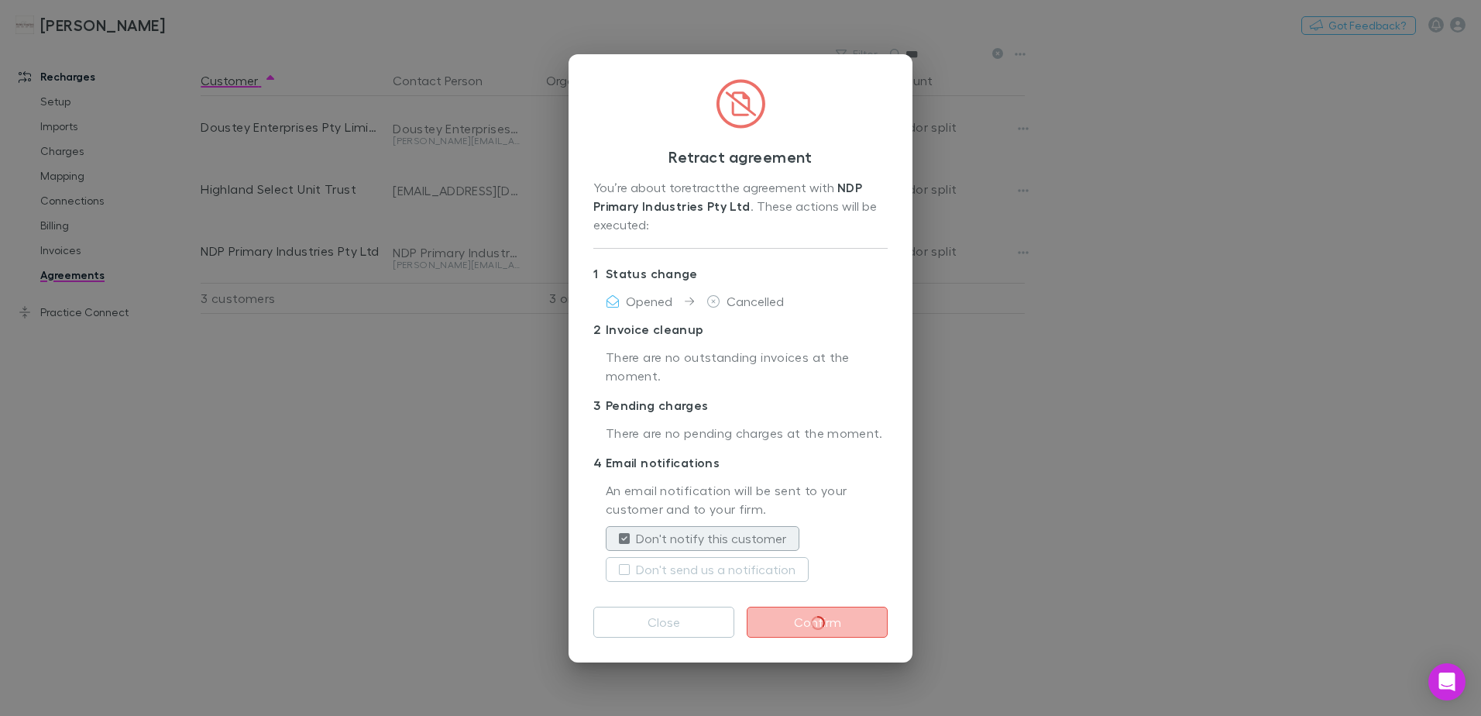 The height and width of the screenshot is (716, 1481). What do you see at coordinates (817, 622) in the screenshot?
I see `button: Confirm` at bounding box center [817, 622].